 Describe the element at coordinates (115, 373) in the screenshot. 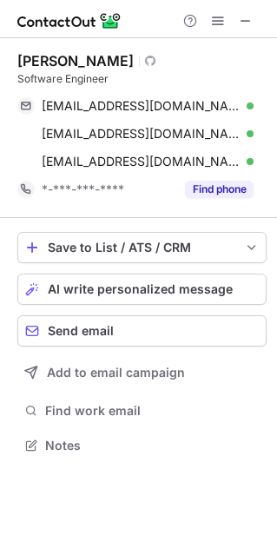

I see `span: Add to email campaign` at that location.